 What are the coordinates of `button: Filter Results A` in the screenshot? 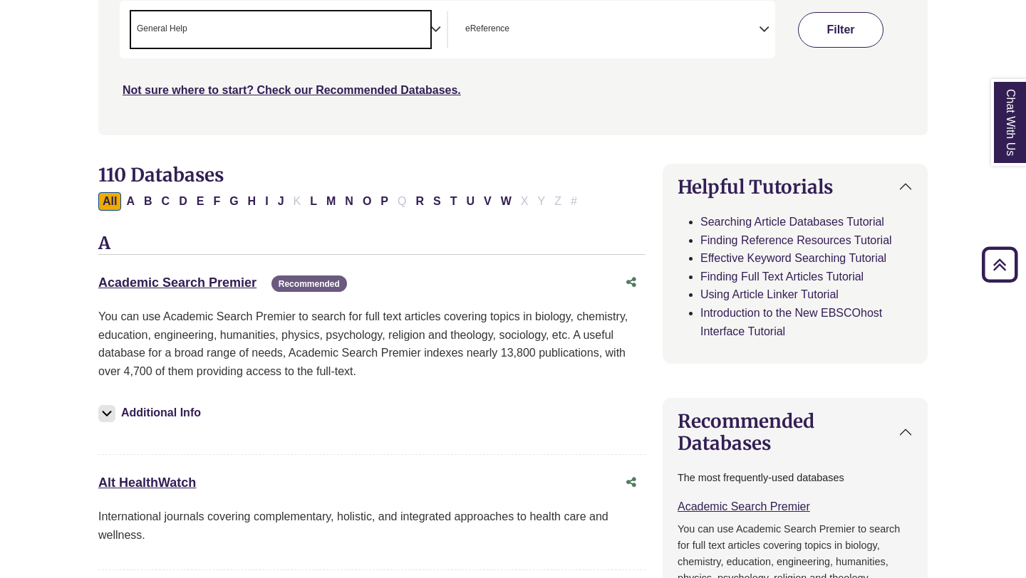 It's located at (130, 202).